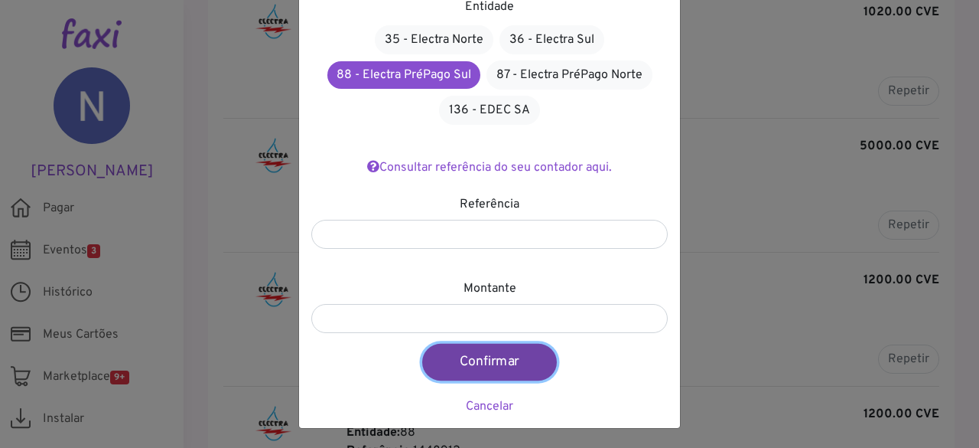  Describe the element at coordinates (490, 110) in the screenshot. I see `a: 136 - EDEC SA` at that location.